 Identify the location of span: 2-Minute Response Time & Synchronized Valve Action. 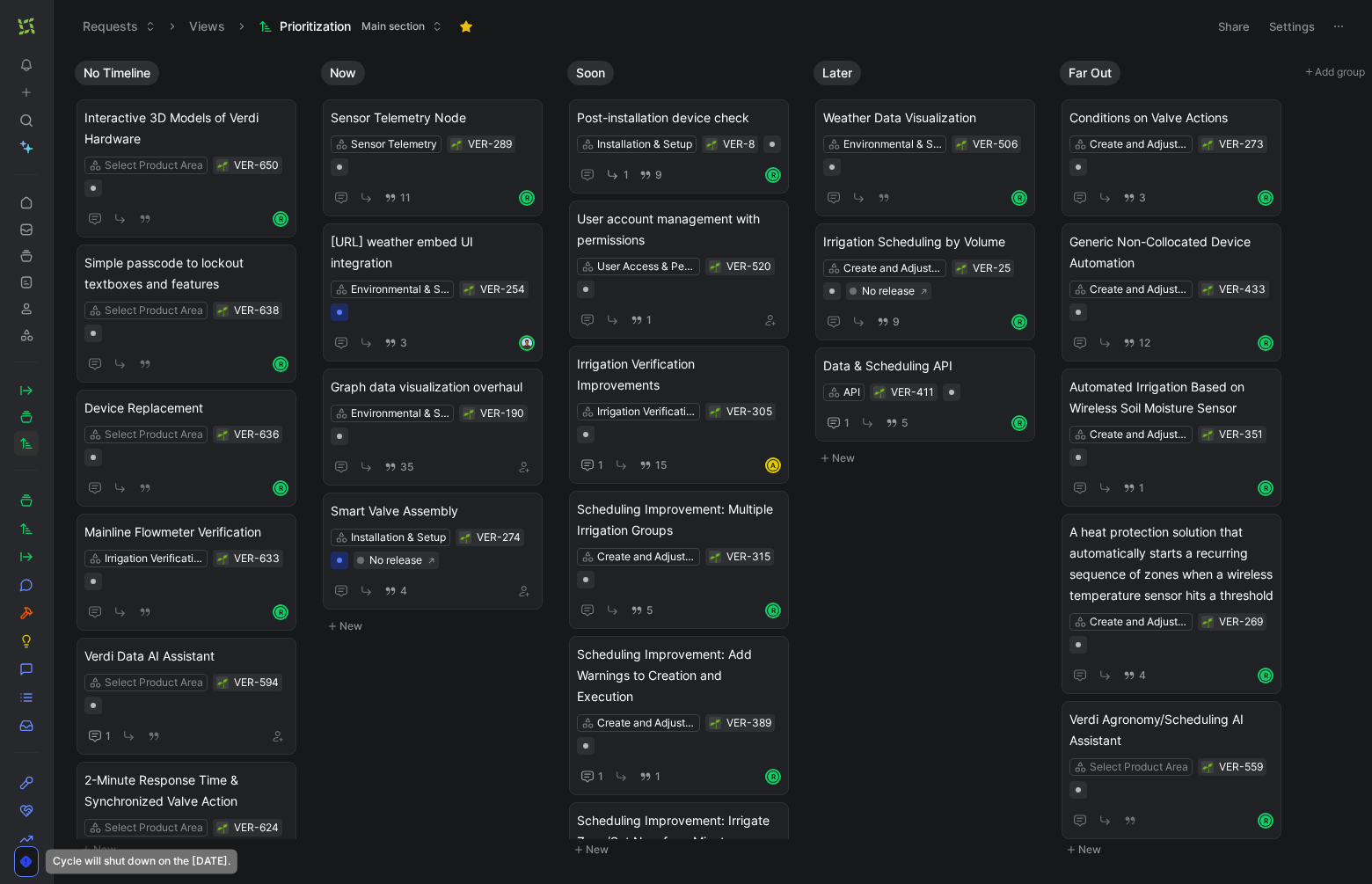
(187, 791).